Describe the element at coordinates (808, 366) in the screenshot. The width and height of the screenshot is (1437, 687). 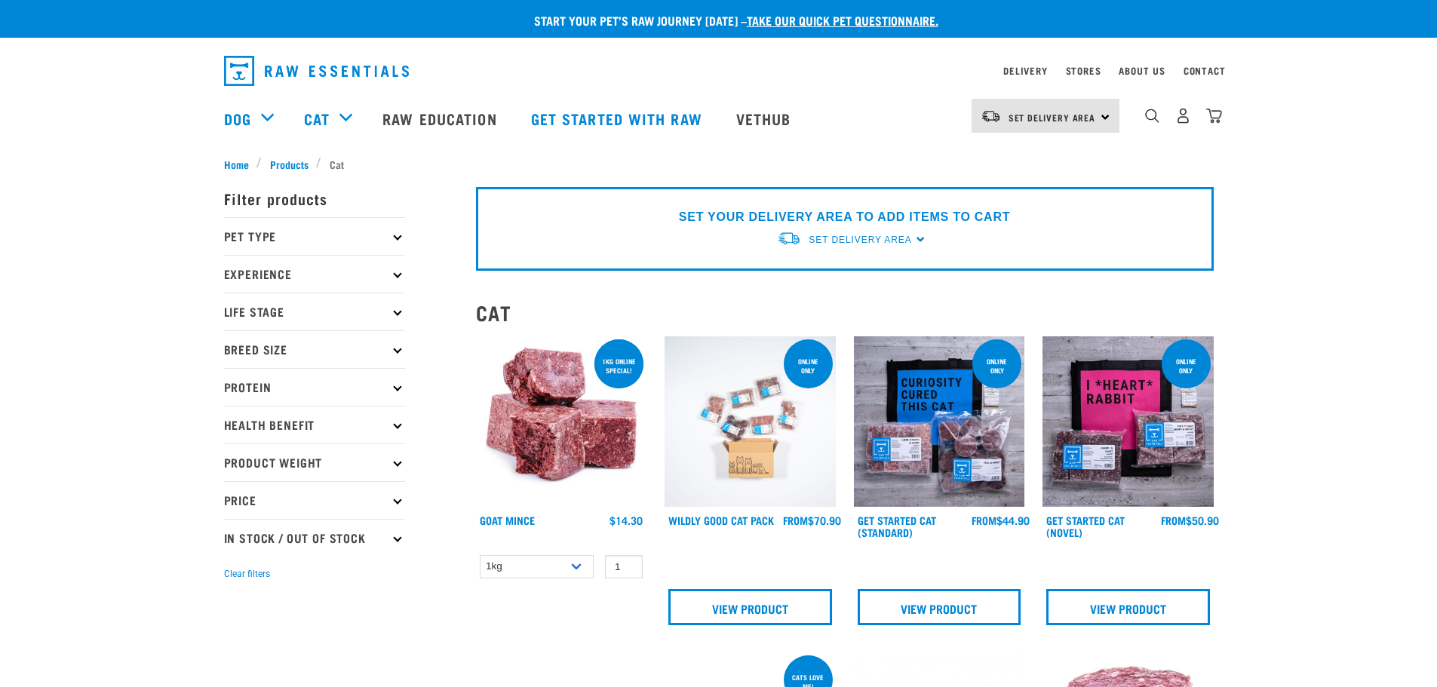
I see `div: ONLINE ONLY` at that location.